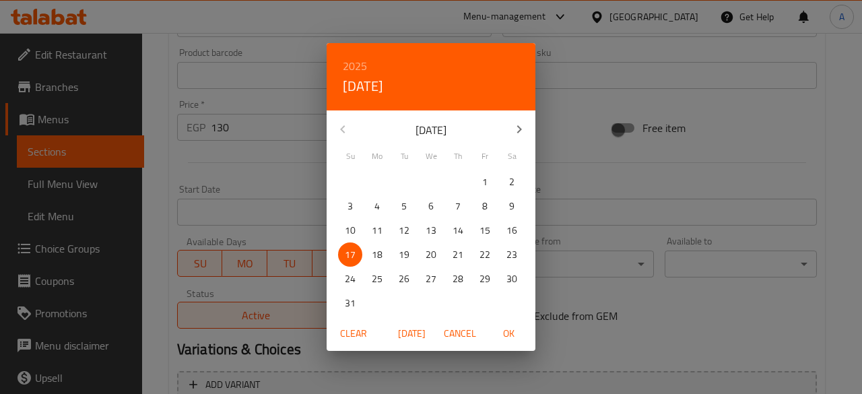  What do you see at coordinates (431, 206) in the screenshot?
I see `button: 6` at bounding box center [431, 206].